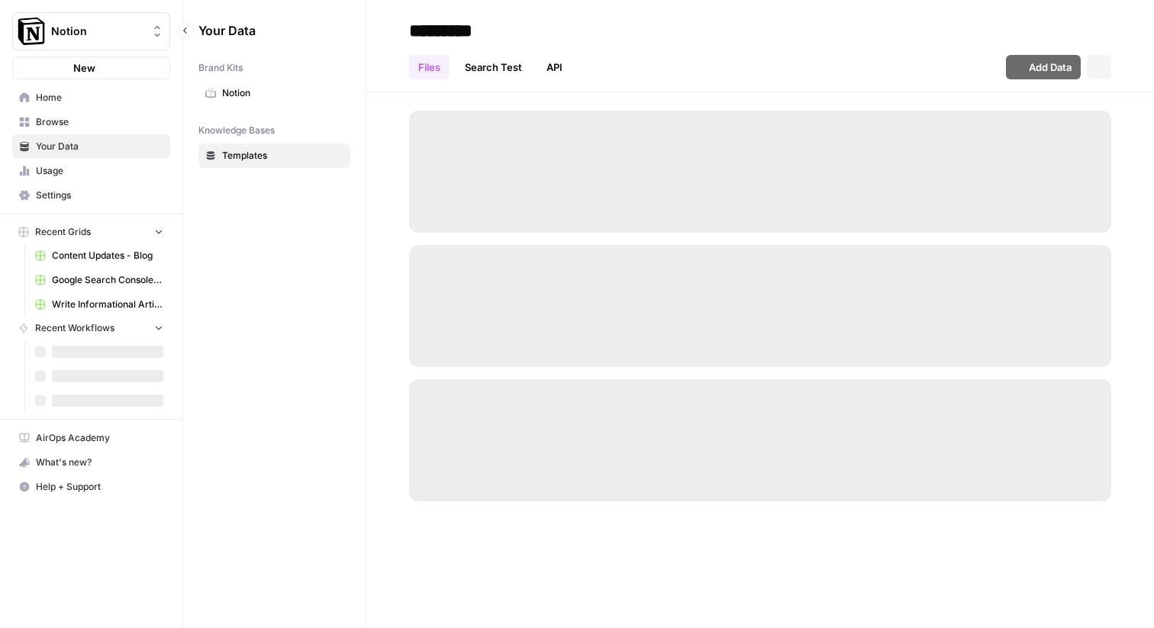 This screenshot has width=1154, height=628. I want to click on button: Help + Support, so click(91, 487).